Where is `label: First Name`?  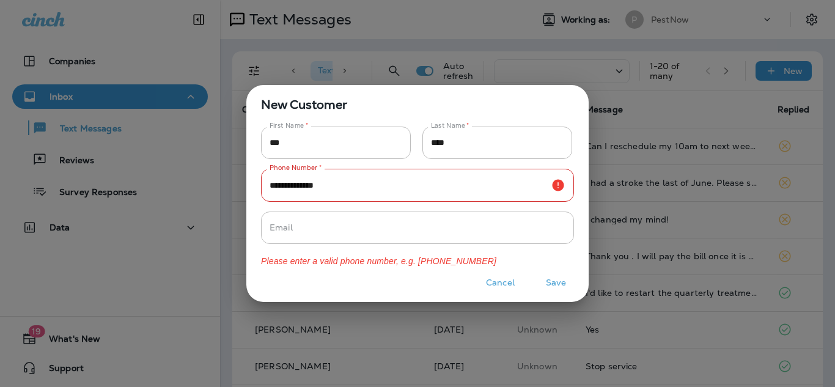
label: First Name is located at coordinates (289, 125).